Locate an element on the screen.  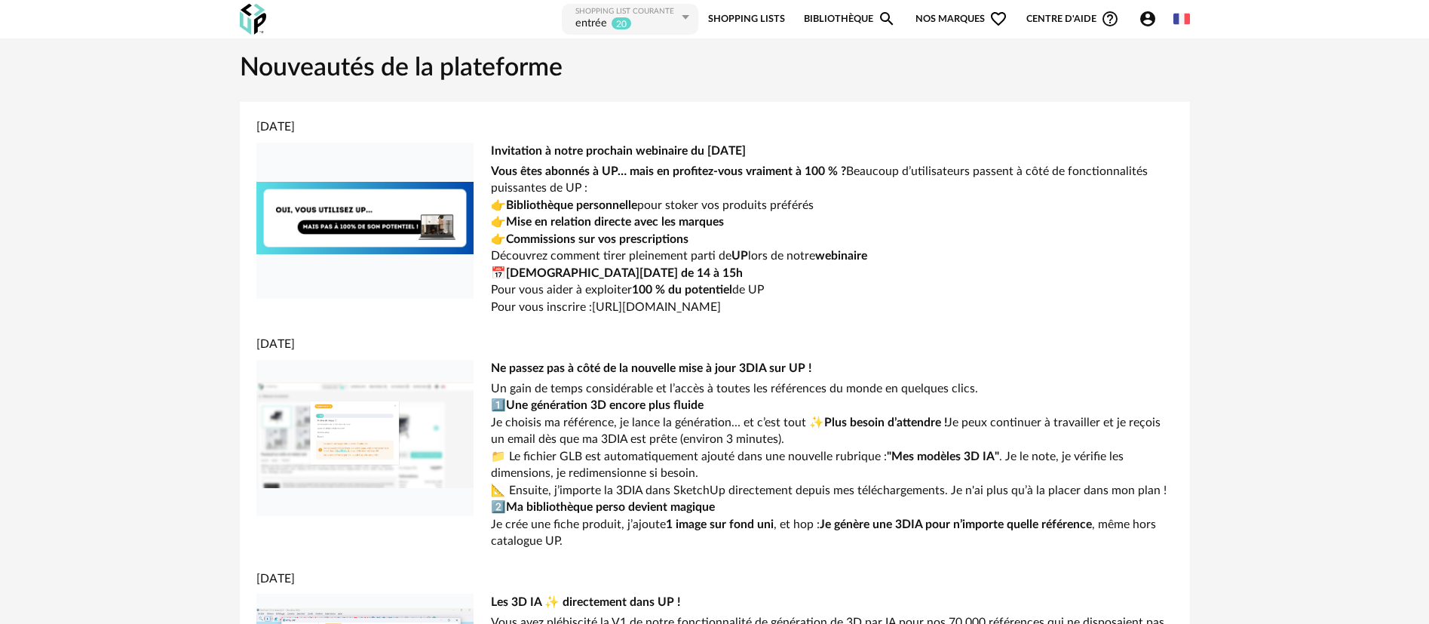
p: Je choisis ma référence, je lance la génération… et c’est tout ✨ Je peux continuer à travailler e... is located at coordinates (832, 431).